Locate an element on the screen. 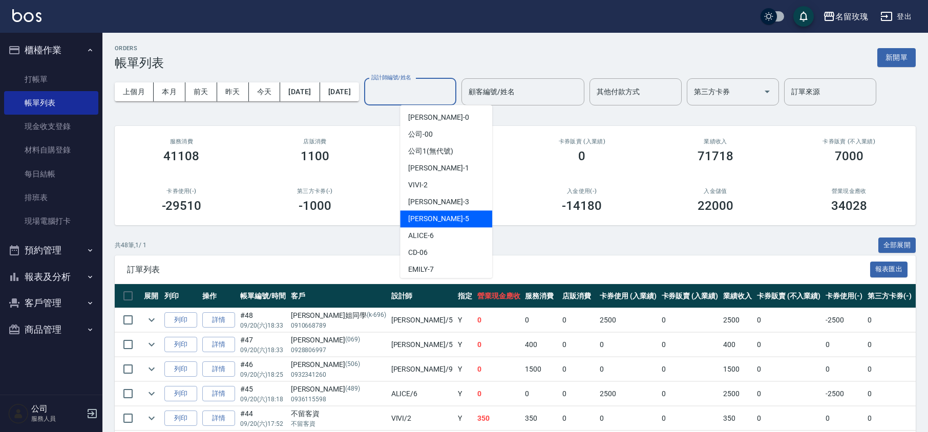  h5: 公司 is located at coordinates (57, 409).